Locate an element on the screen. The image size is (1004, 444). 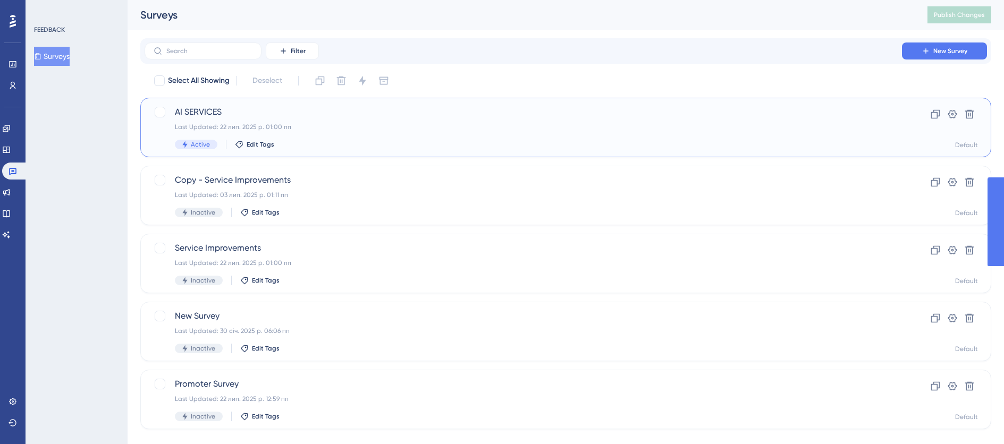
span: AI SERVICES is located at coordinates (523, 112).